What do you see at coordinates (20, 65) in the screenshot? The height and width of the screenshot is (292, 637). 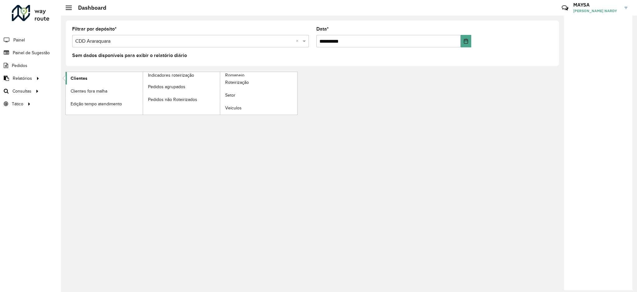 I see `span: Pedidos` at bounding box center [20, 65].